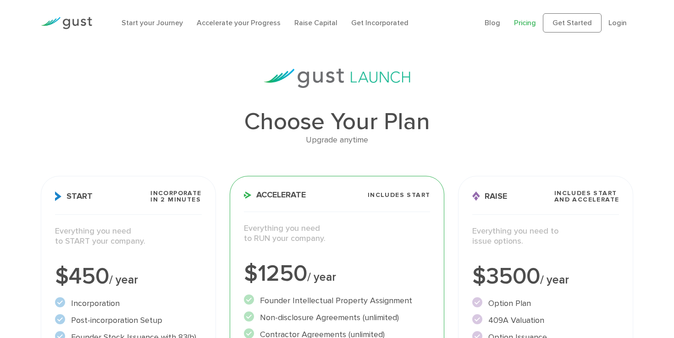  What do you see at coordinates (587, 197) in the screenshot?
I see `span: Includes START and ACCELERATE` at bounding box center [587, 197].